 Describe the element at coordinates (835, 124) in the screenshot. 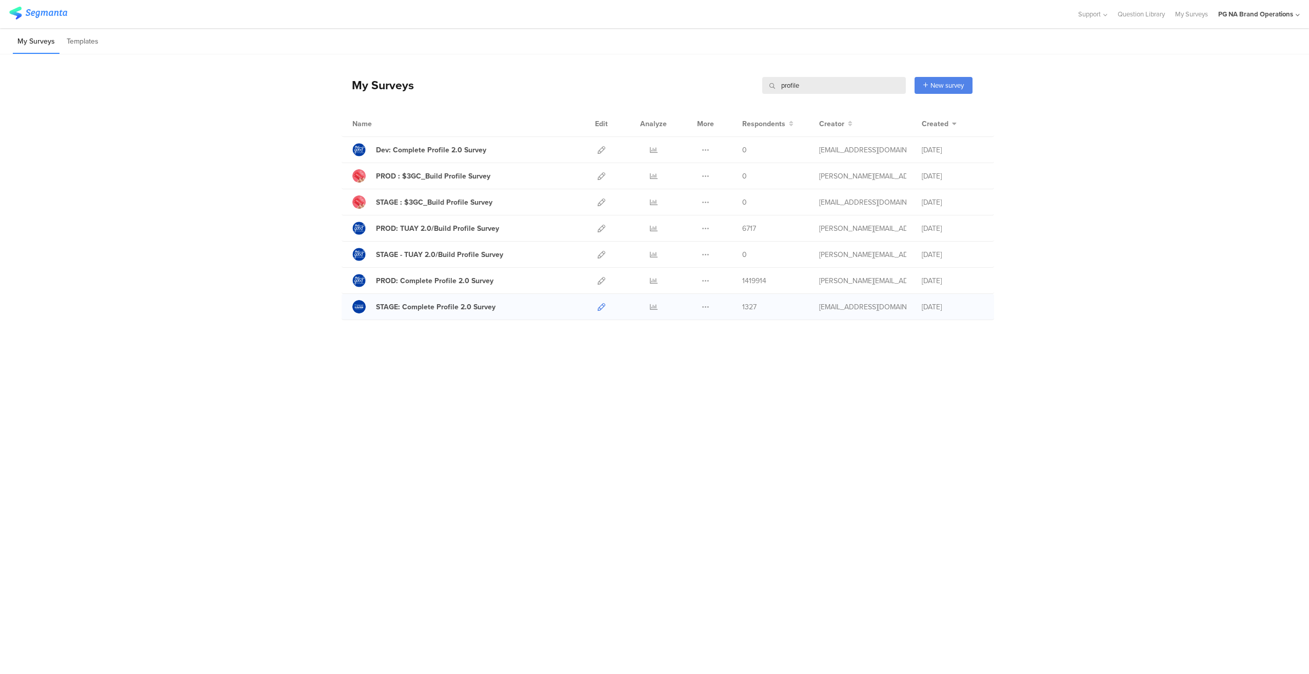

I see `button: Creator` at that location.